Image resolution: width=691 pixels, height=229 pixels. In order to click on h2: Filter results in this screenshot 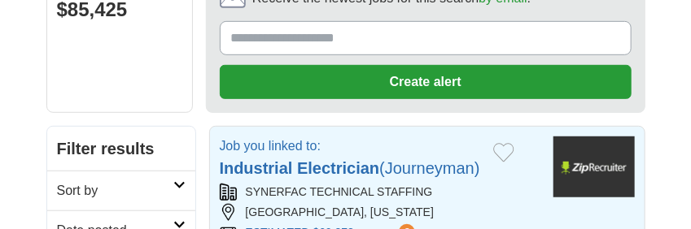, I will do `click(121, 149)`.